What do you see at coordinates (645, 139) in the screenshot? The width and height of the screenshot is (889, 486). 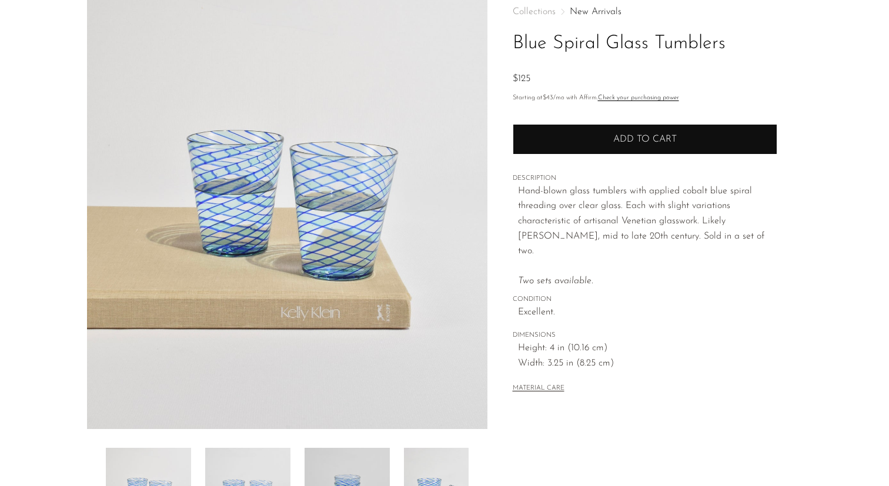 I see `span: Add to cart` at bounding box center [645, 139].